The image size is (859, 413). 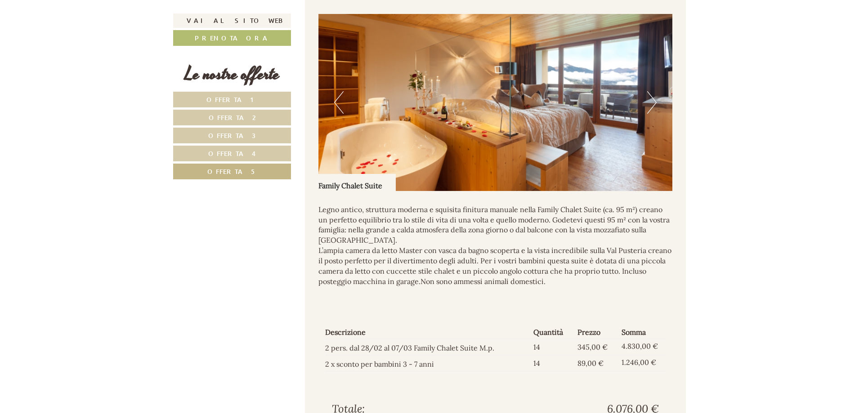 What do you see at coordinates (232, 171) in the screenshot?
I see `span: Offerta 5` at bounding box center [232, 171].